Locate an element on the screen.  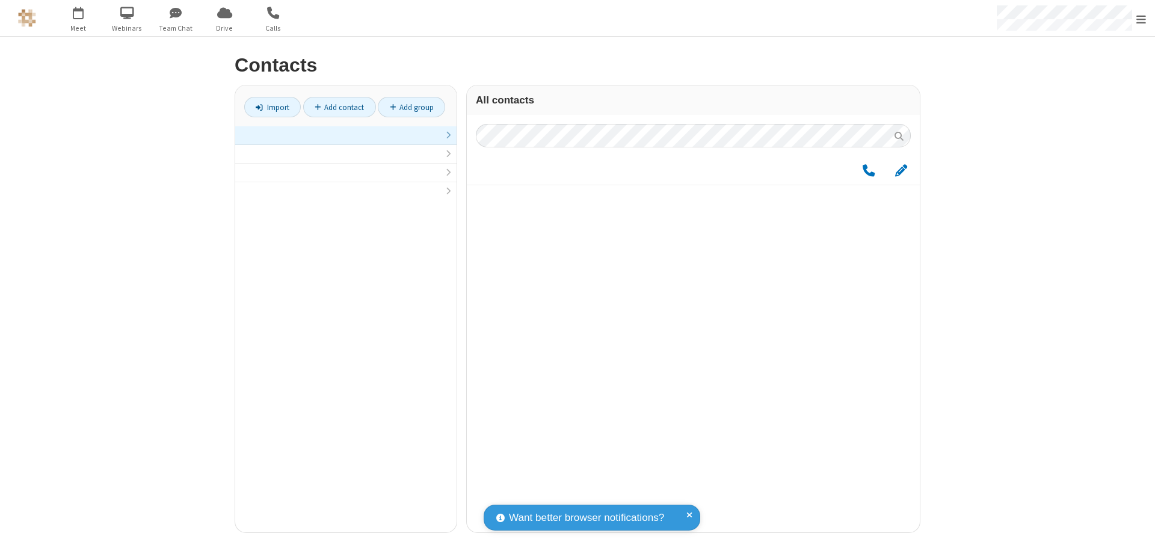
span: Webinars is located at coordinates (127, 28).